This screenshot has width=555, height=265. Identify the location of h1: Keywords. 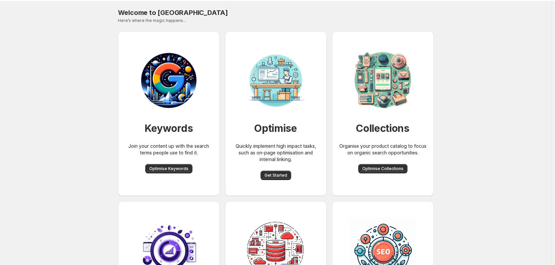
(169, 128).